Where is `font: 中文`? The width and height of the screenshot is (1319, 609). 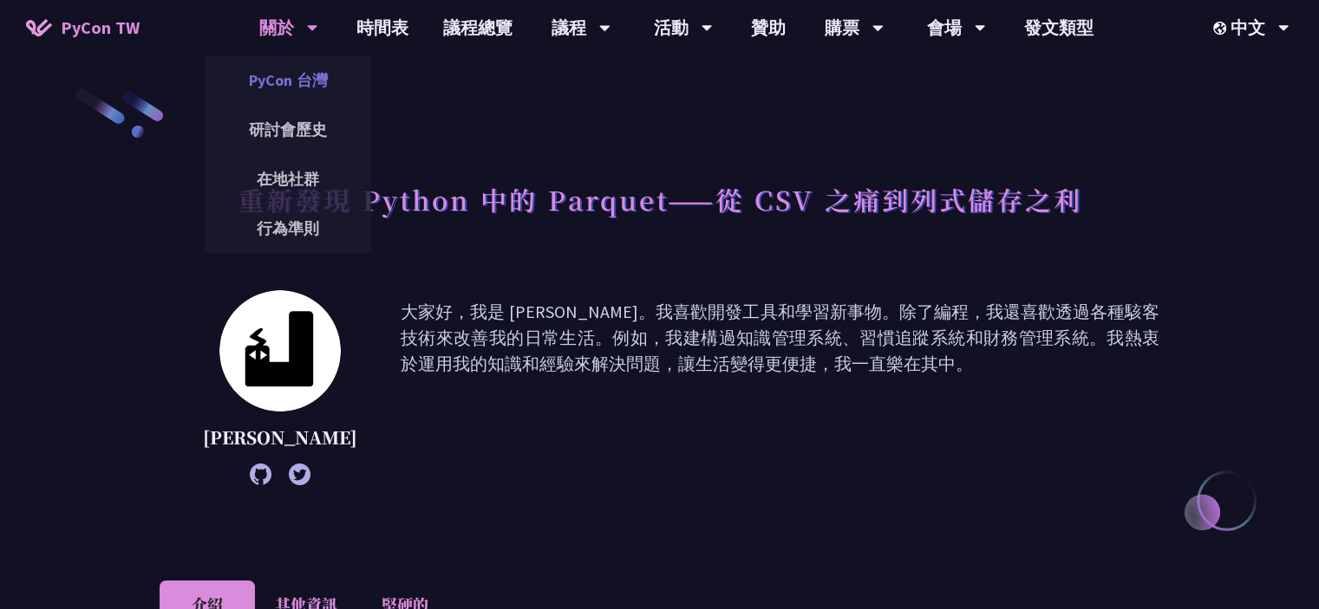
font: 中文 is located at coordinates (1247, 27).